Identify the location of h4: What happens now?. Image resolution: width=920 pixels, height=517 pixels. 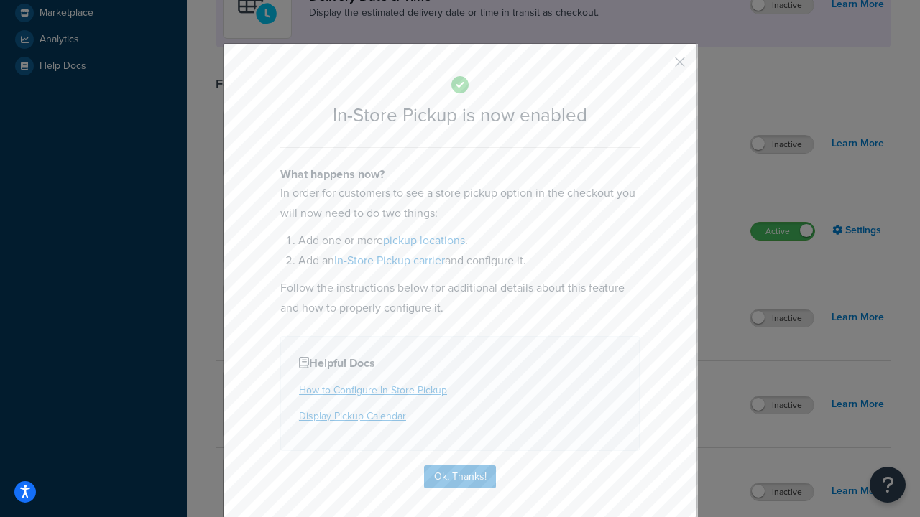
(460, 175).